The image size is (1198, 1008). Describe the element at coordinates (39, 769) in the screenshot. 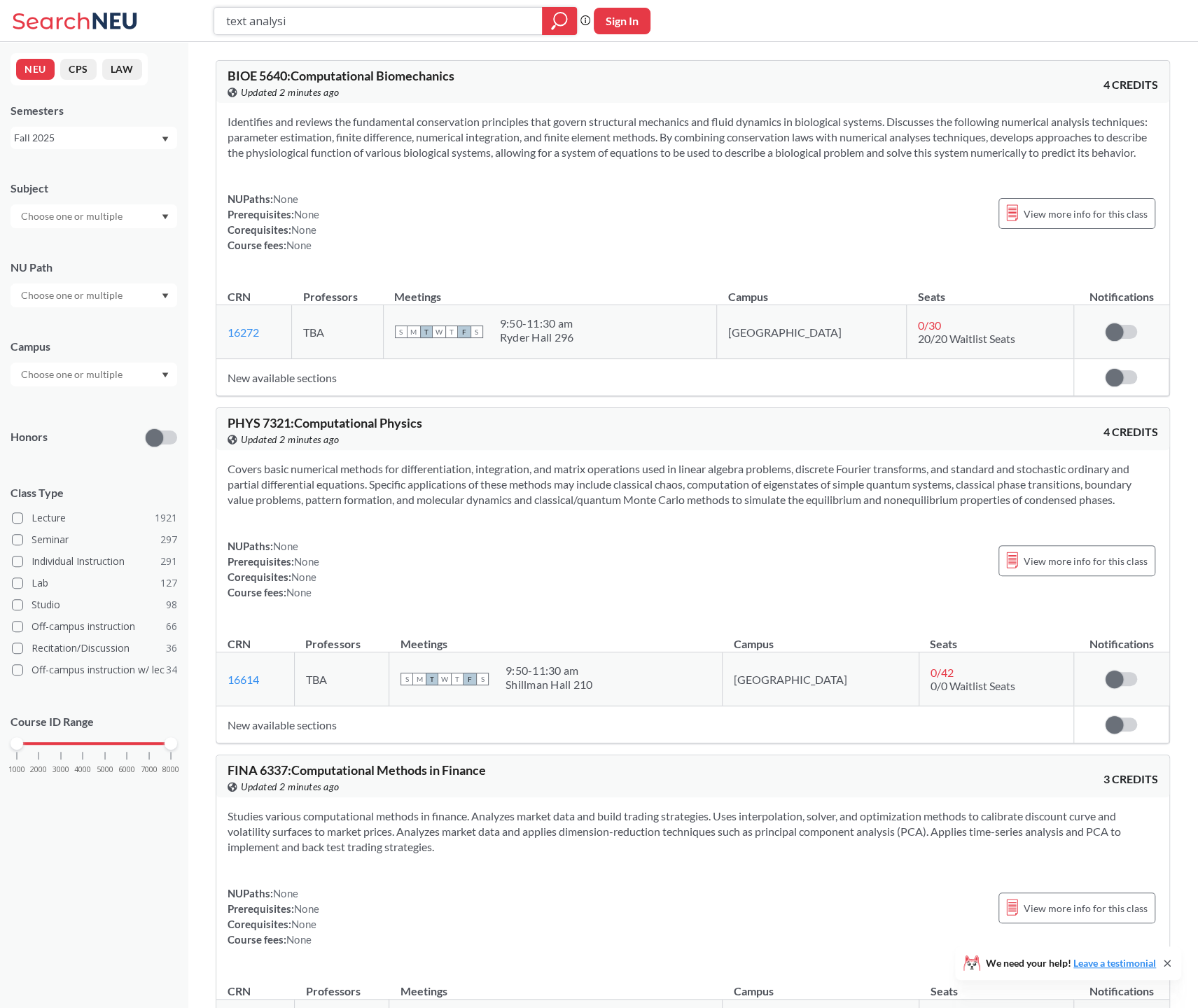

I see `span: 2000` at that location.